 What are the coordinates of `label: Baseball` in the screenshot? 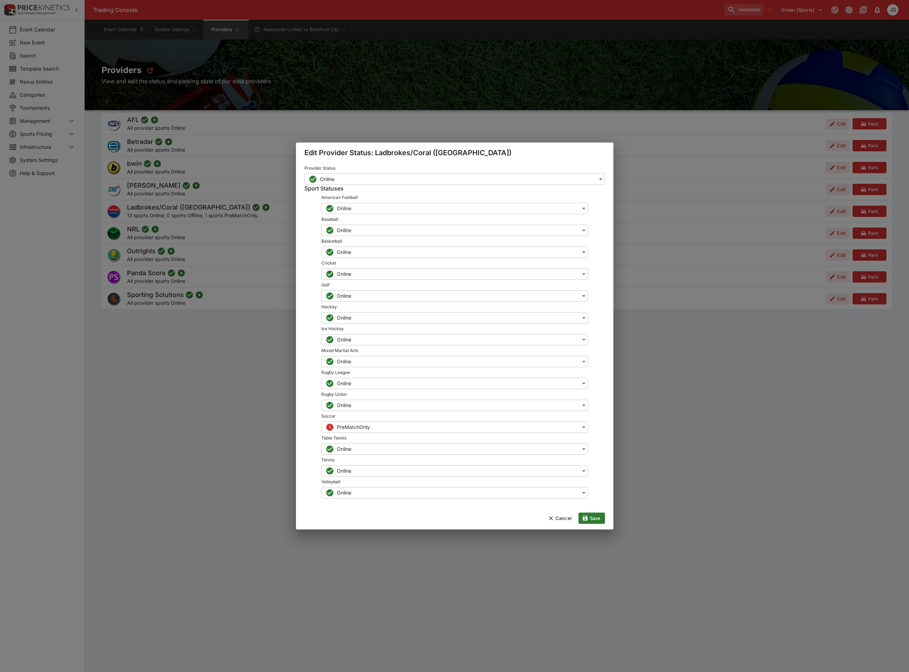 It's located at (454, 219).